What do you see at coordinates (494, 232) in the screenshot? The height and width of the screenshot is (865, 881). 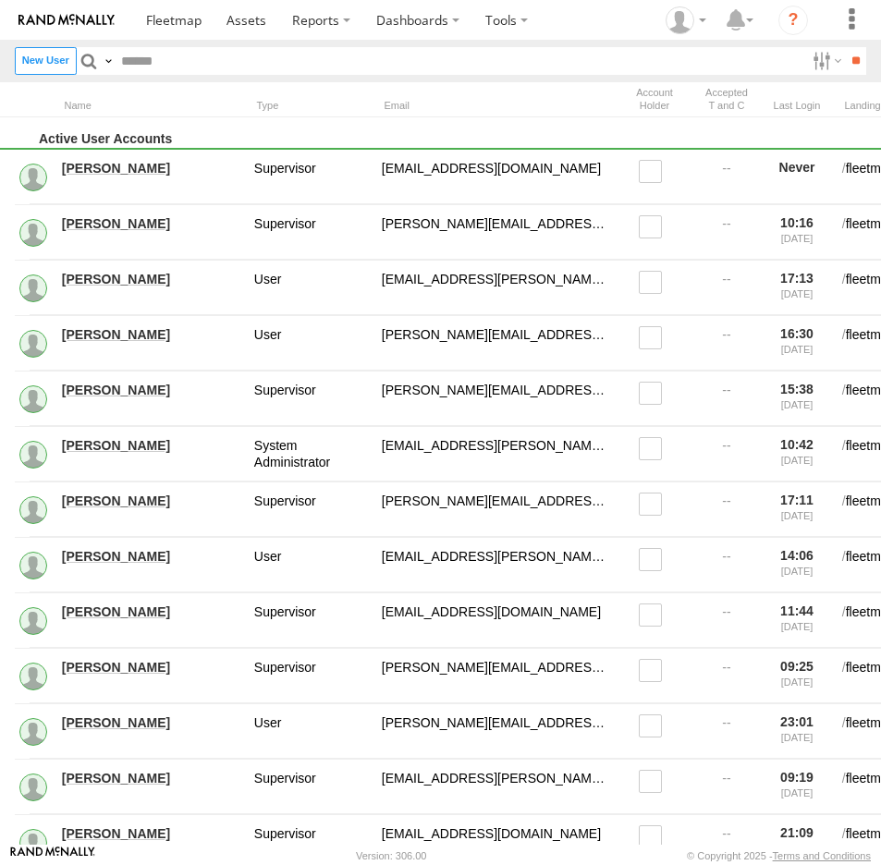 I see `div: Adriana.duran@flex.com` at bounding box center [494, 232].